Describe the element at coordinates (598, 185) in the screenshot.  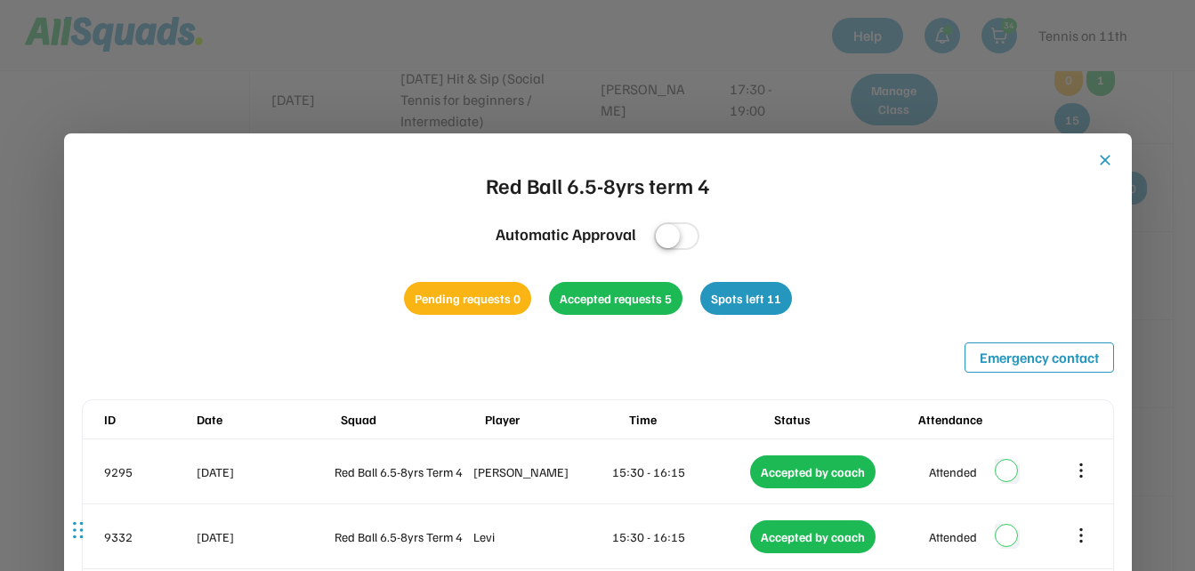
I see `div: Red Ball 6.5-8yrs term 4` at that location.